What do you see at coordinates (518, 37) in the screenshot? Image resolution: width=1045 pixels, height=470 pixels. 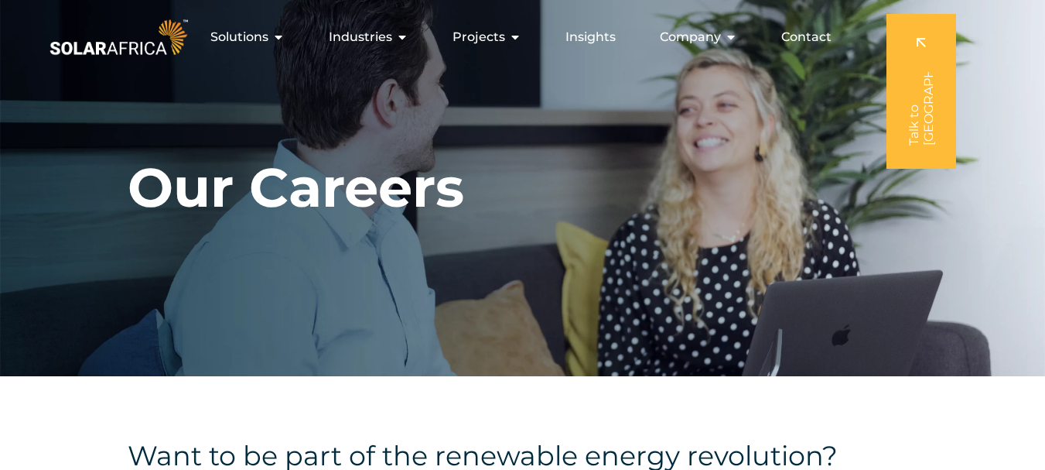 I see `div: Menu Toggle` at bounding box center [518, 37].